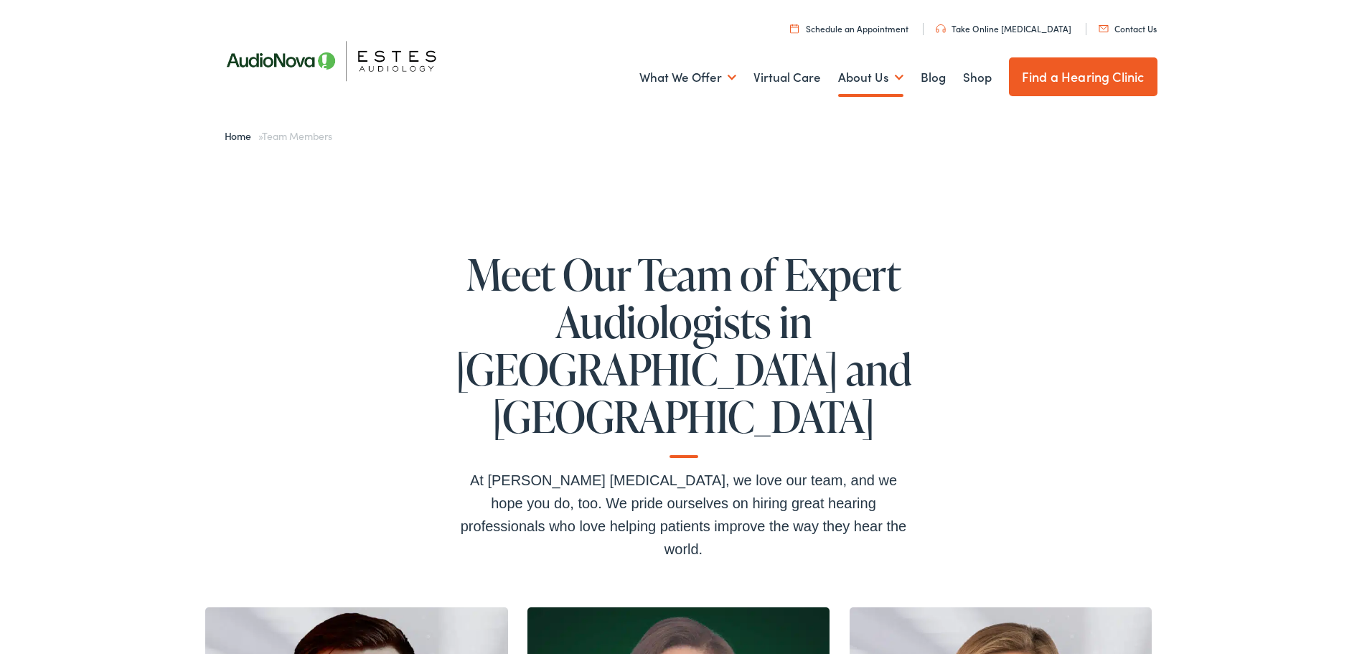 This screenshot has width=1367, height=654. I want to click on a: What We Offer, so click(687, 77).